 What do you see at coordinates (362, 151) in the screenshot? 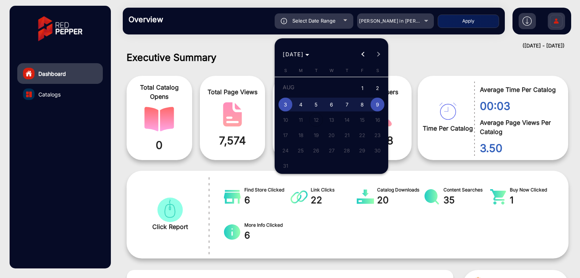
I see `button: August 29, 2025` at bounding box center [362, 151].